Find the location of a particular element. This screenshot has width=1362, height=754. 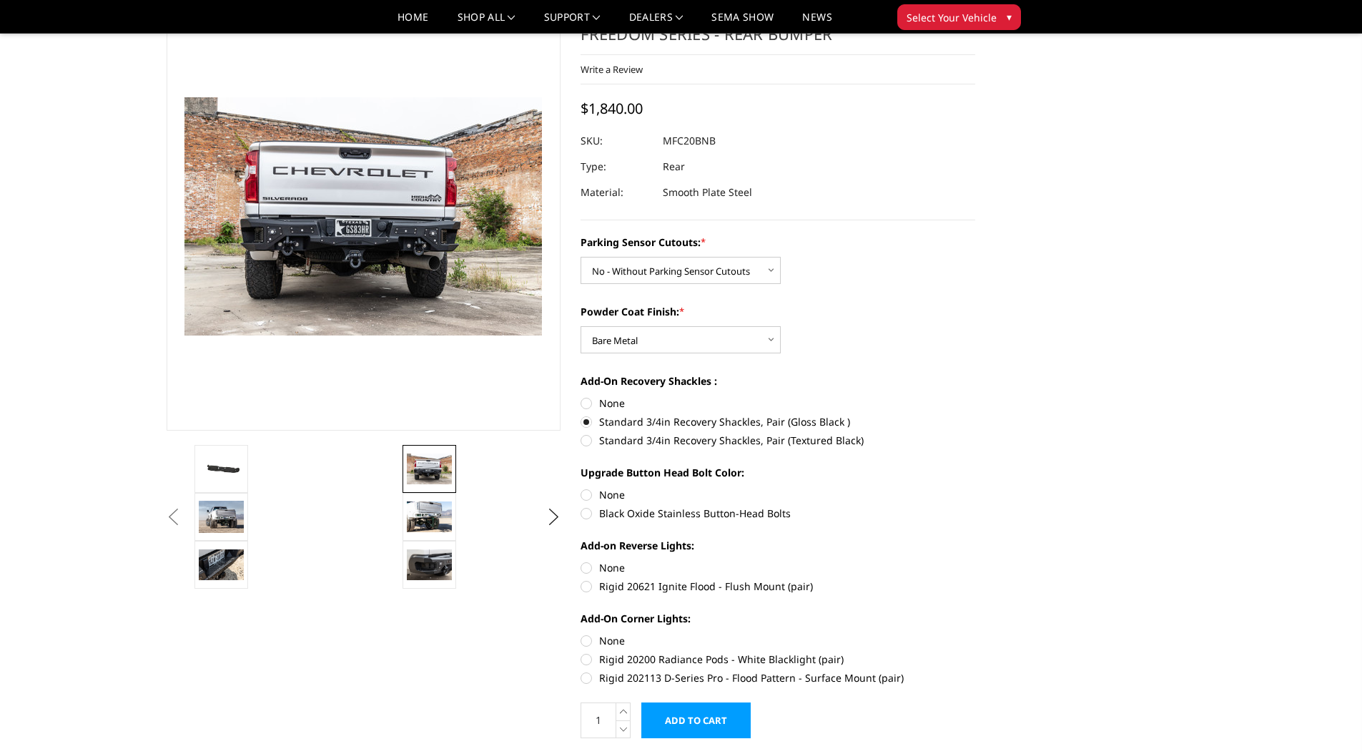

a: SEMA Show is located at coordinates (742, 22).